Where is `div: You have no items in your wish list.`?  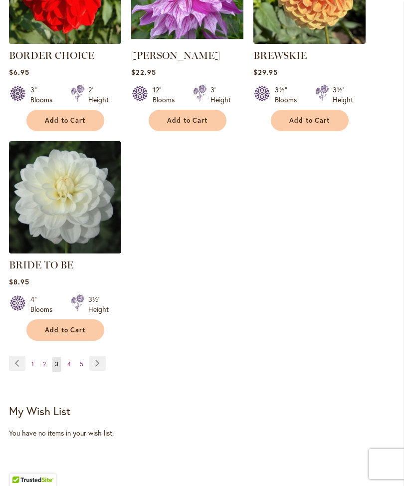
div: You have no items in your wish list. is located at coordinates (202, 433).